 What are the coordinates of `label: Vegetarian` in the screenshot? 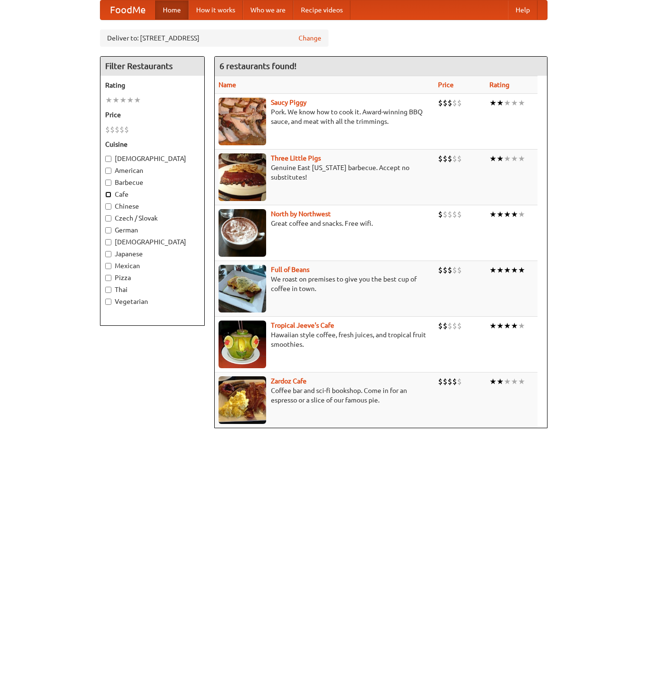 It's located at (152, 301).